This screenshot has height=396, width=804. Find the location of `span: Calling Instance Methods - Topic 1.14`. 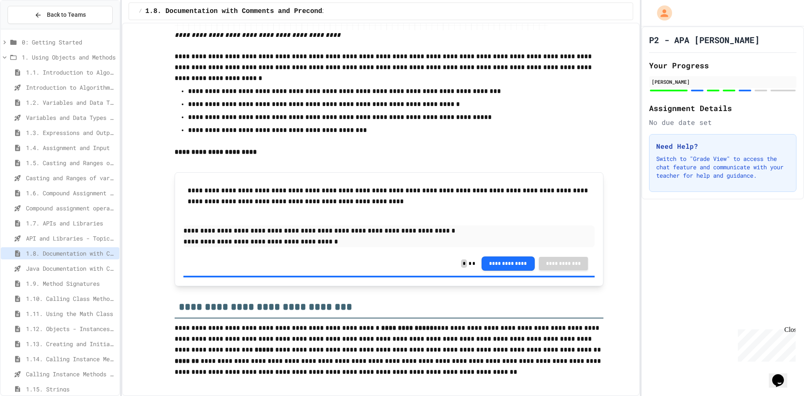

span: Calling Instance Methods - Topic 1.14 is located at coordinates (71, 374).